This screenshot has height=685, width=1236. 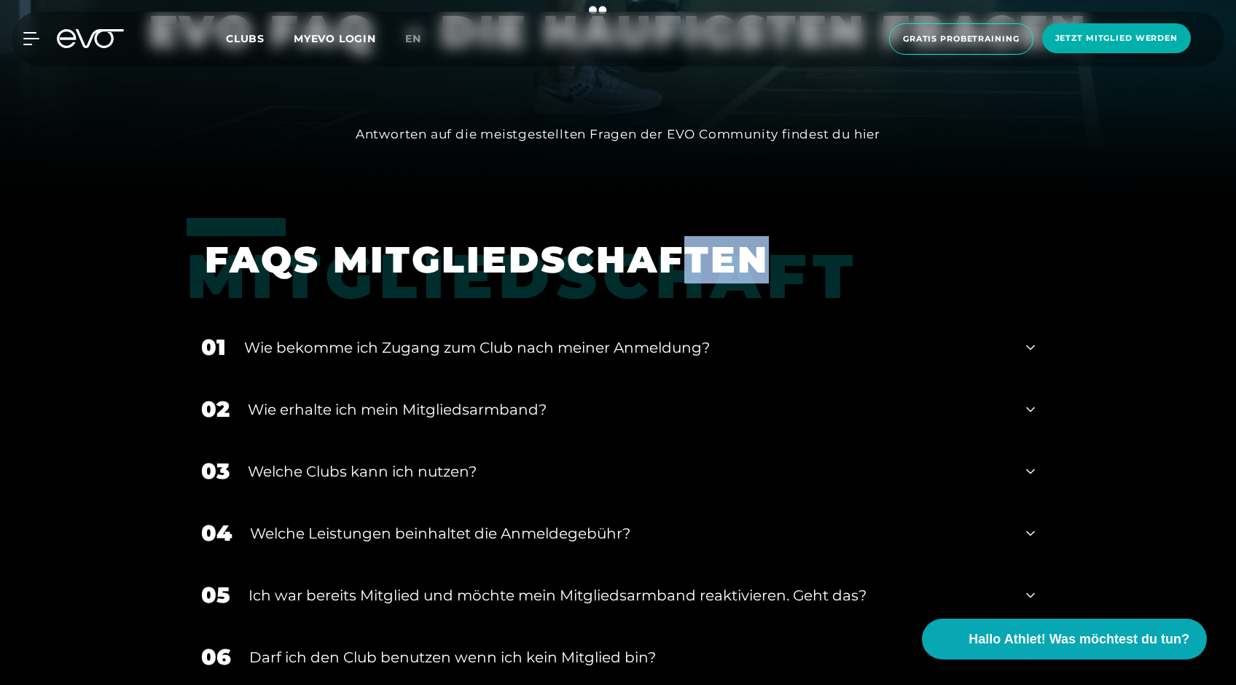 What do you see at coordinates (628, 657) in the screenshot?
I see `div: Darf ich den Club benutzen wenn ich kein Mitglied bin?` at bounding box center [628, 657].